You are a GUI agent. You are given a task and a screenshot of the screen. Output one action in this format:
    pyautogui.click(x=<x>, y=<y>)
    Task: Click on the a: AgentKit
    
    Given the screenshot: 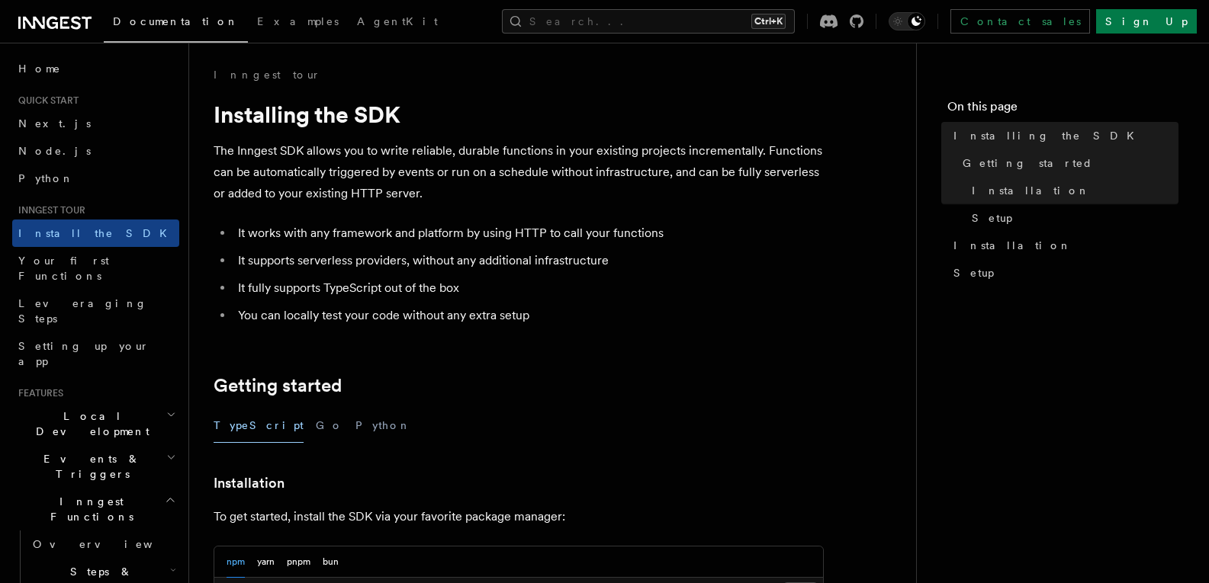 What is the action you would take?
    pyautogui.click(x=397, y=23)
    